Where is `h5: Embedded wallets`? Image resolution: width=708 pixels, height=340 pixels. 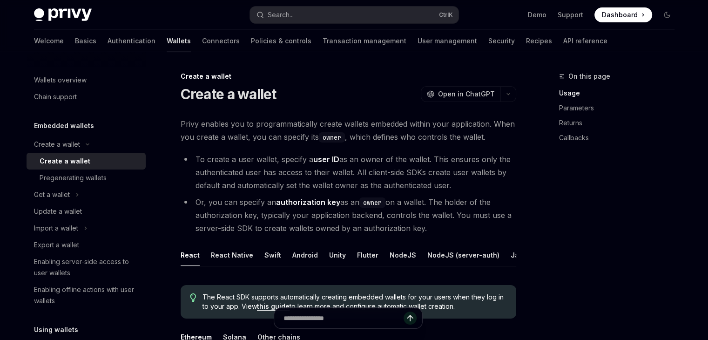
h5: Embedded wallets is located at coordinates (64, 126).